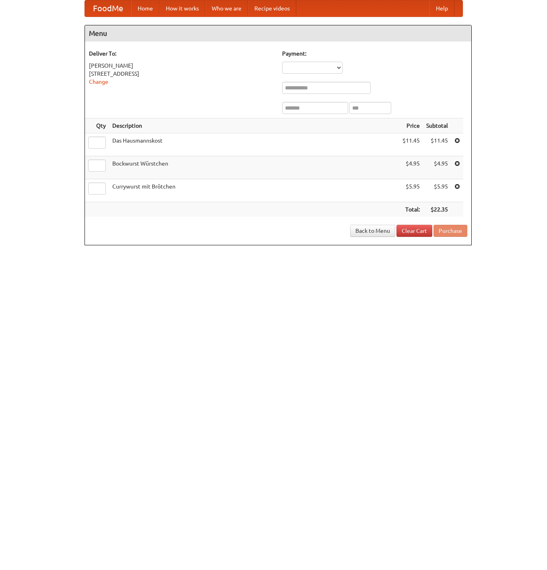 This screenshot has height=570, width=547. What do you see at coordinates (254, 190) in the screenshot?
I see `td: Currywurst mit Brötchen` at bounding box center [254, 190].